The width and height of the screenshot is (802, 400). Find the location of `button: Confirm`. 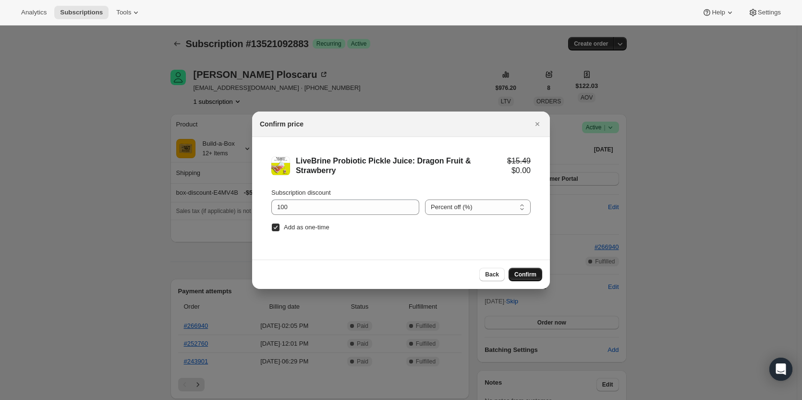

button: Confirm is located at coordinates (526, 274).